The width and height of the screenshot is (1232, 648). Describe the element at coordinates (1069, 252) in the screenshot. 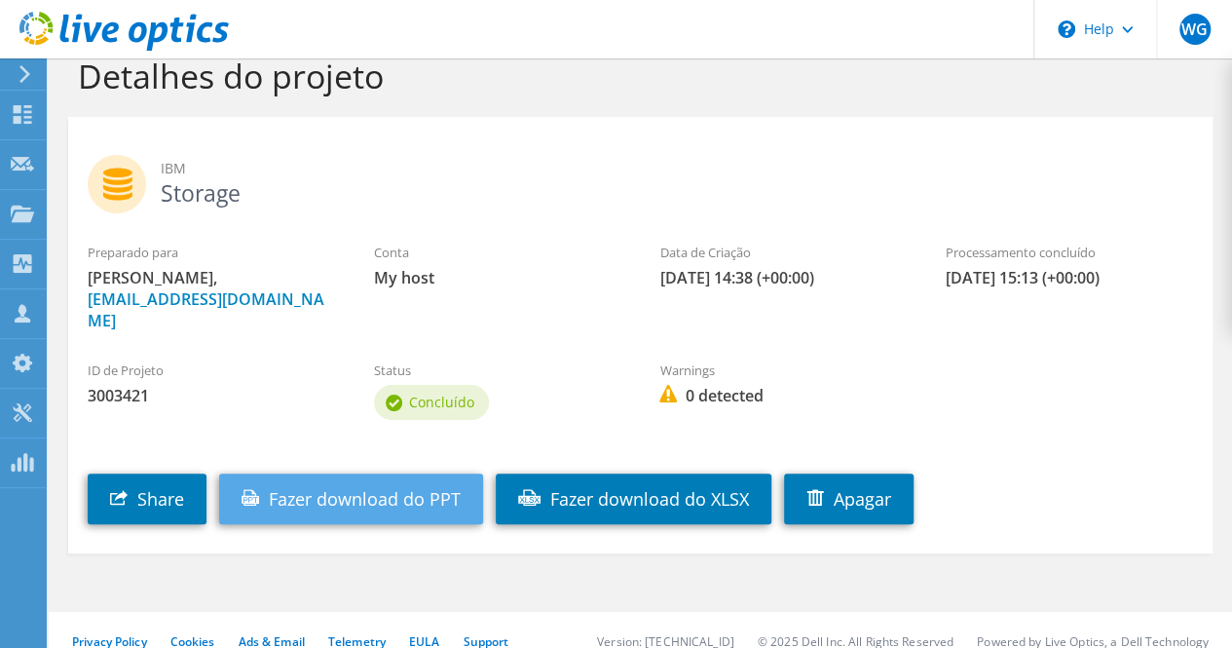

I see `label: Processamento concluído` at that location.